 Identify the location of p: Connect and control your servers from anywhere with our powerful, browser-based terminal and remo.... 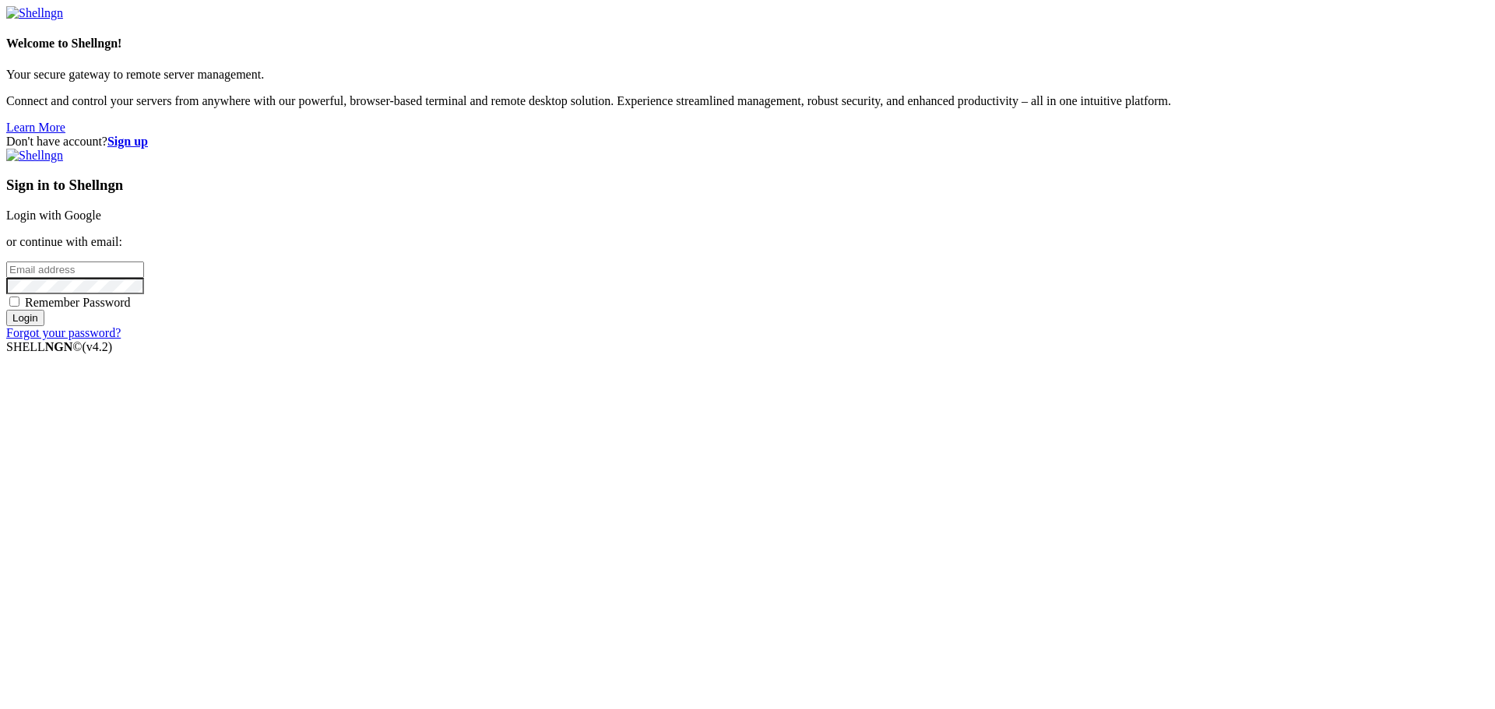
(748, 101).